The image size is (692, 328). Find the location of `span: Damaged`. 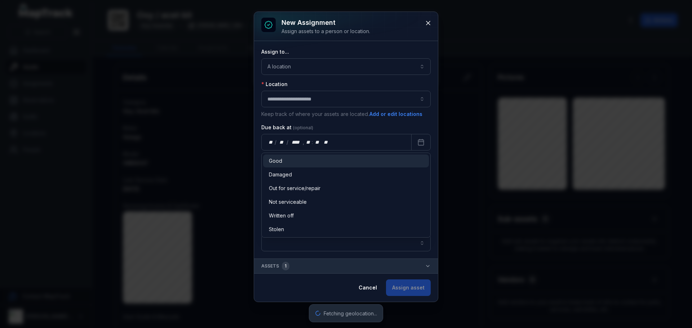

span: Damaged is located at coordinates (280, 175).